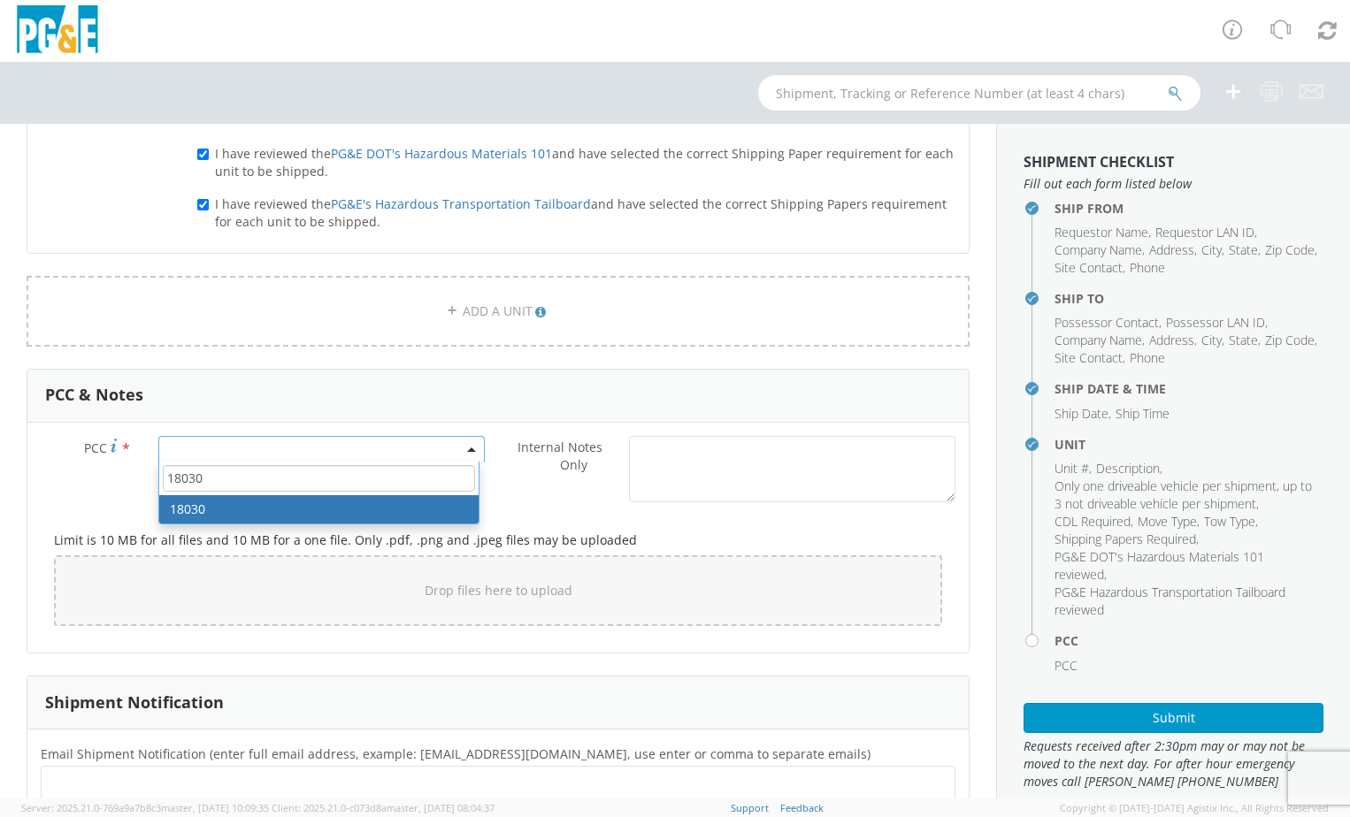 This screenshot has width=1350, height=817. What do you see at coordinates (1142, 413) in the screenshot?
I see `span: Ship Time` at bounding box center [1142, 413].